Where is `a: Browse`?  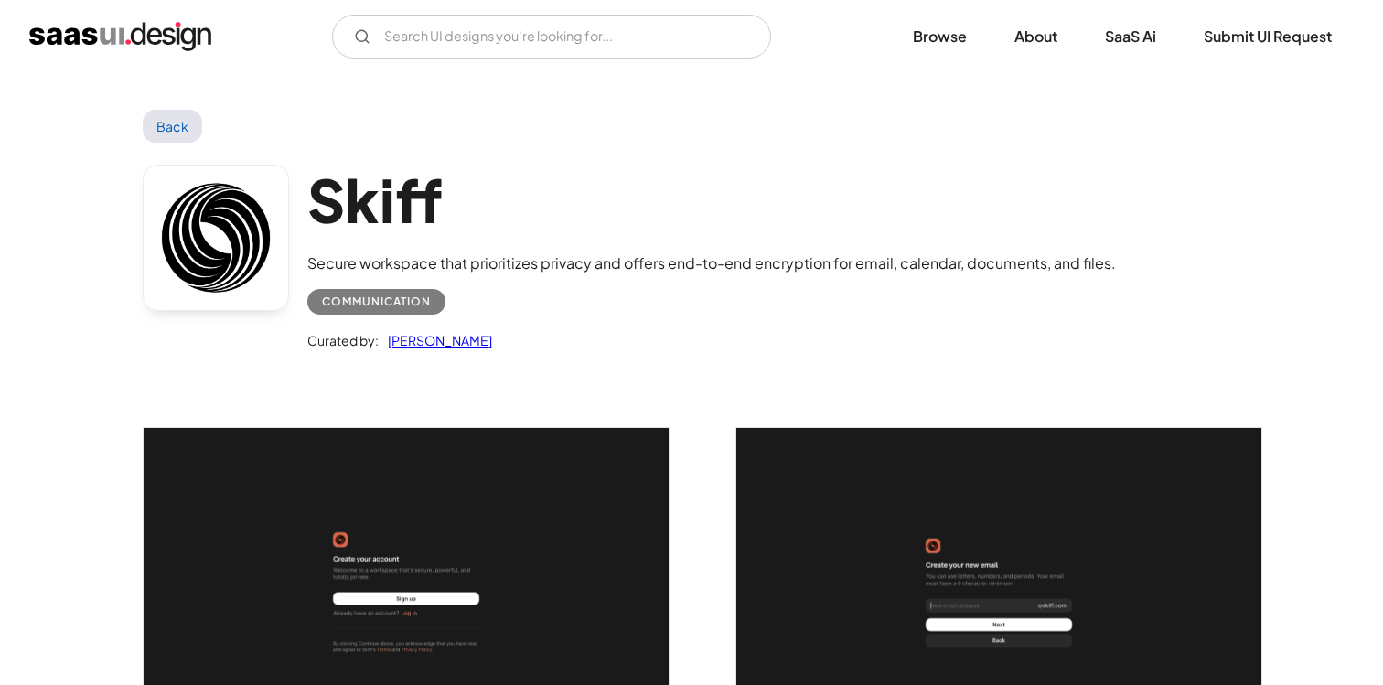
a: Browse is located at coordinates (939, 37).